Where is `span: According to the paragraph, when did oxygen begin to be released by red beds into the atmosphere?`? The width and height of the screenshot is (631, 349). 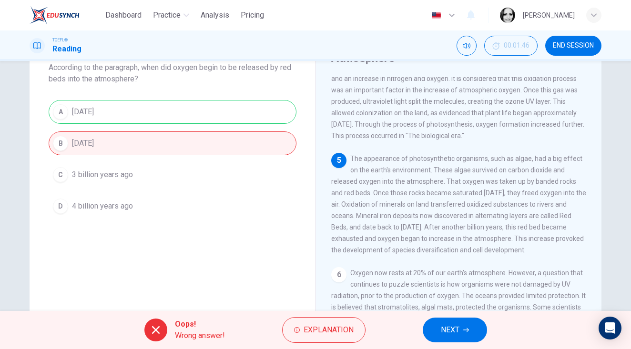
span: According to the paragraph, when did oxygen begin to be released by red beds into the atmosphere? is located at coordinates (172, 73).